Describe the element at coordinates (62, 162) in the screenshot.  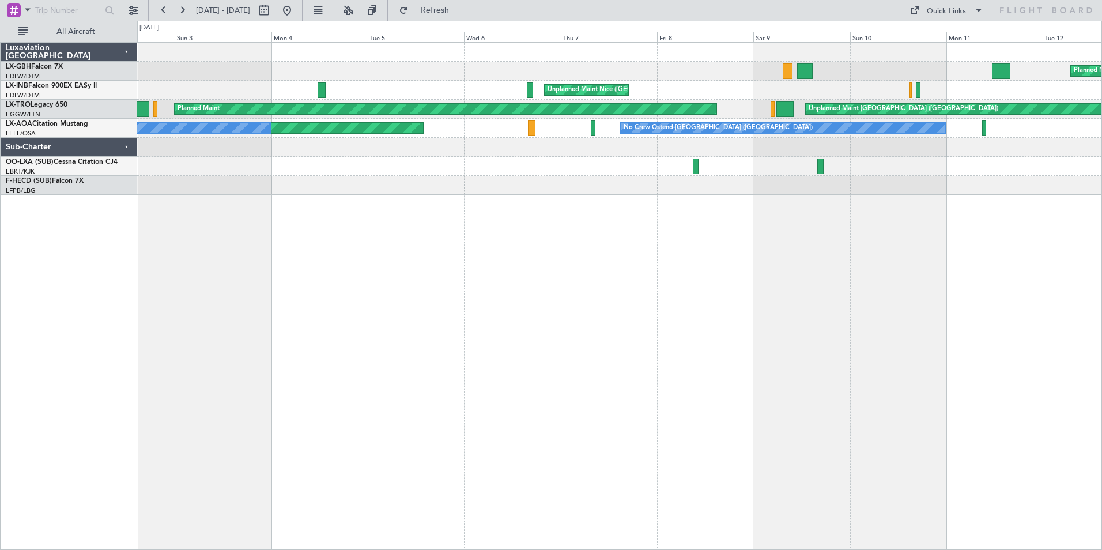
I see `a: OO-LXA (SUB)Cessna Citation CJ4` at that location.